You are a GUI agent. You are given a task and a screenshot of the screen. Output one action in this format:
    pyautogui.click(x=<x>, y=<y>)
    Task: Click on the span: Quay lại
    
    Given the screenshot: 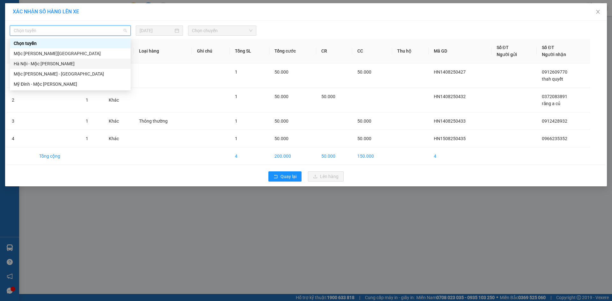 What is the action you would take?
    pyautogui.click(x=288, y=176)
    